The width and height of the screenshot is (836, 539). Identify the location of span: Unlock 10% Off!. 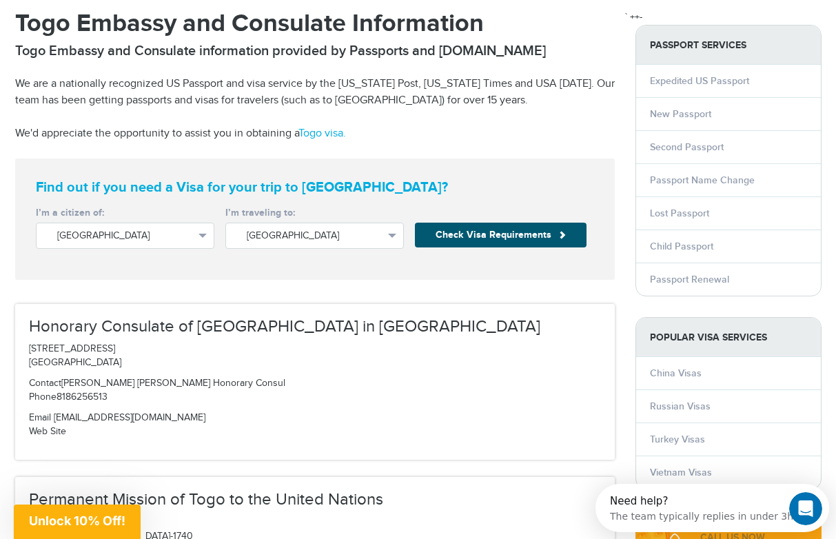
(77, 521).